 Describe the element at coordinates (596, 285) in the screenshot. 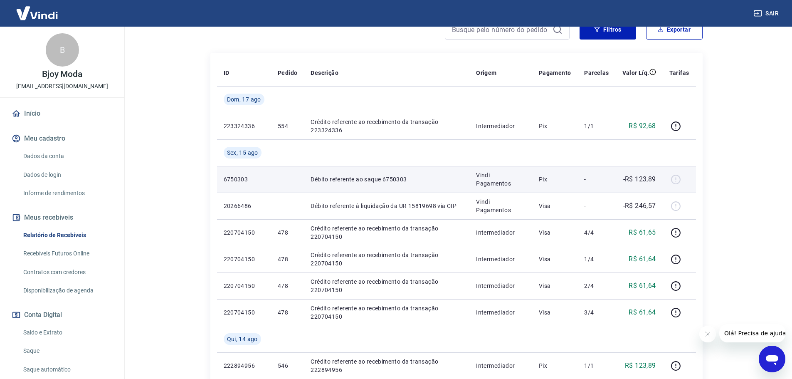

I see `p: 2/4` at that location.